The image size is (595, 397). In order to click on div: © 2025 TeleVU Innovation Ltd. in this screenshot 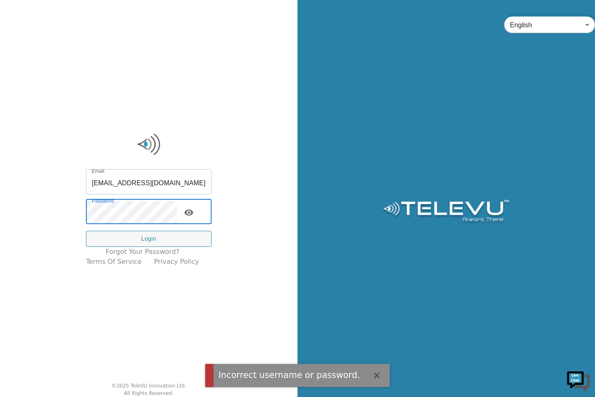, I will do `click(149, 385)`.